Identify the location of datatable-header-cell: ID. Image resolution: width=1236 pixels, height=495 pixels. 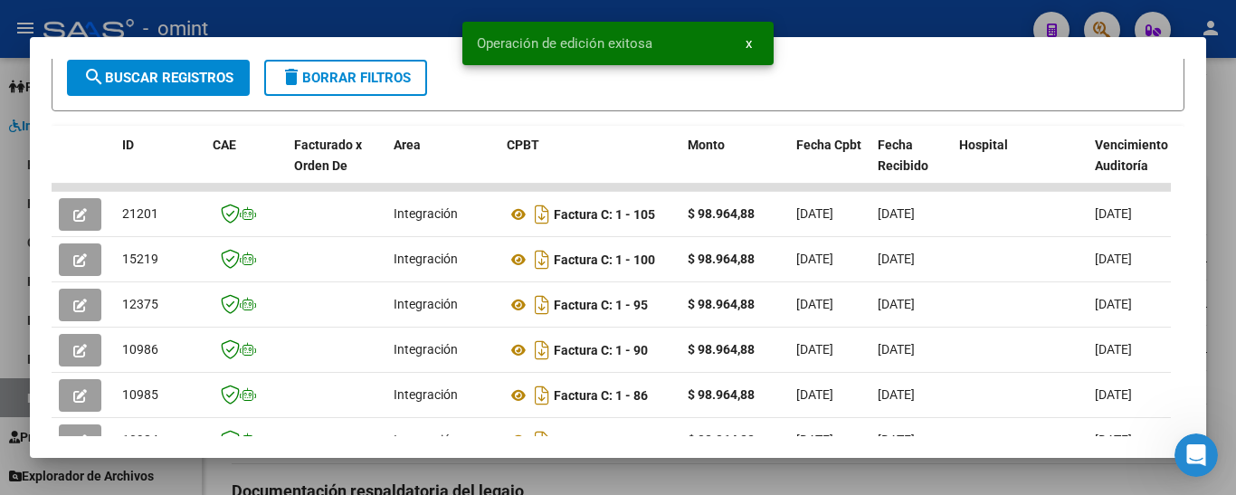
(160, 166).